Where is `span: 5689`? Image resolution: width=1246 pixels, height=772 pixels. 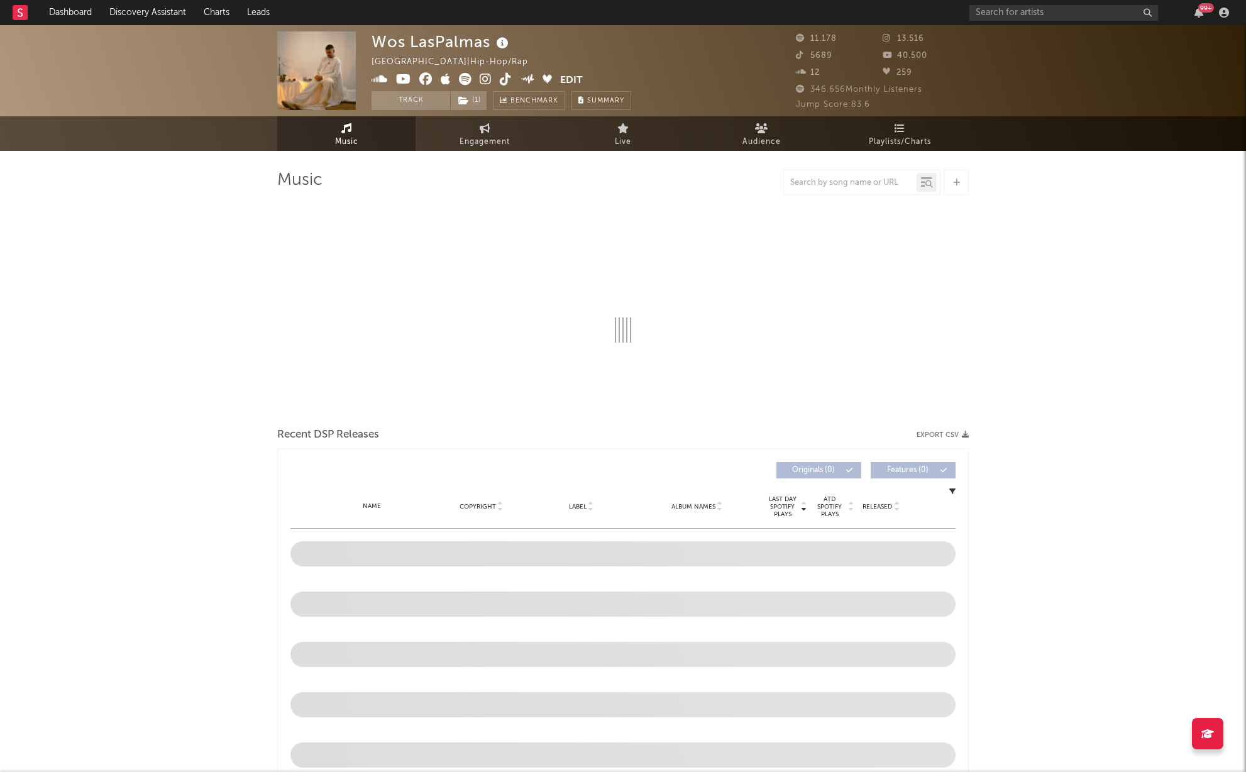 span: 5689 is located at coordinates (814, 55).